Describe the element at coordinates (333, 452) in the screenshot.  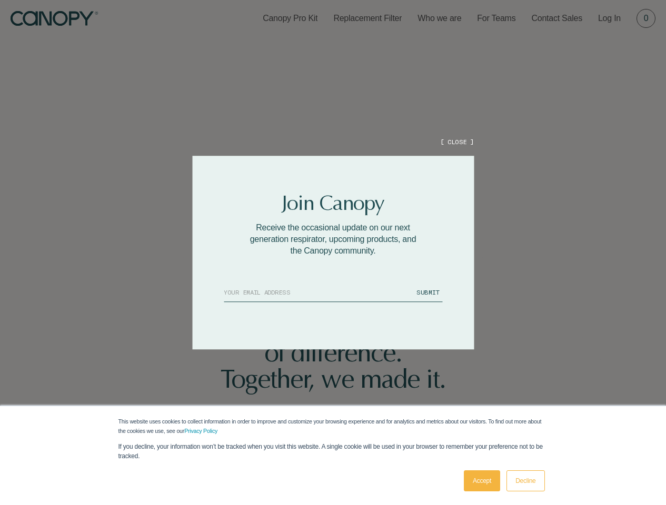
I see `p: If you decline, your information won’t be tracked when you visit this website. A single cookie wi...` at that location.